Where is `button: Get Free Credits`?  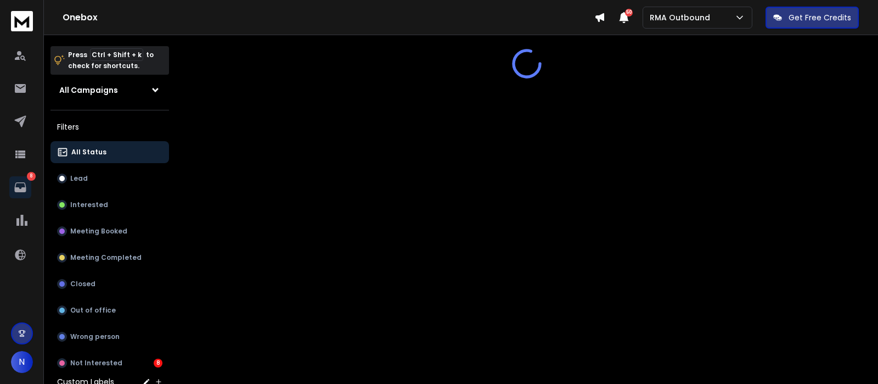
button: Get Free Credits is located at coordinates (812, 18).